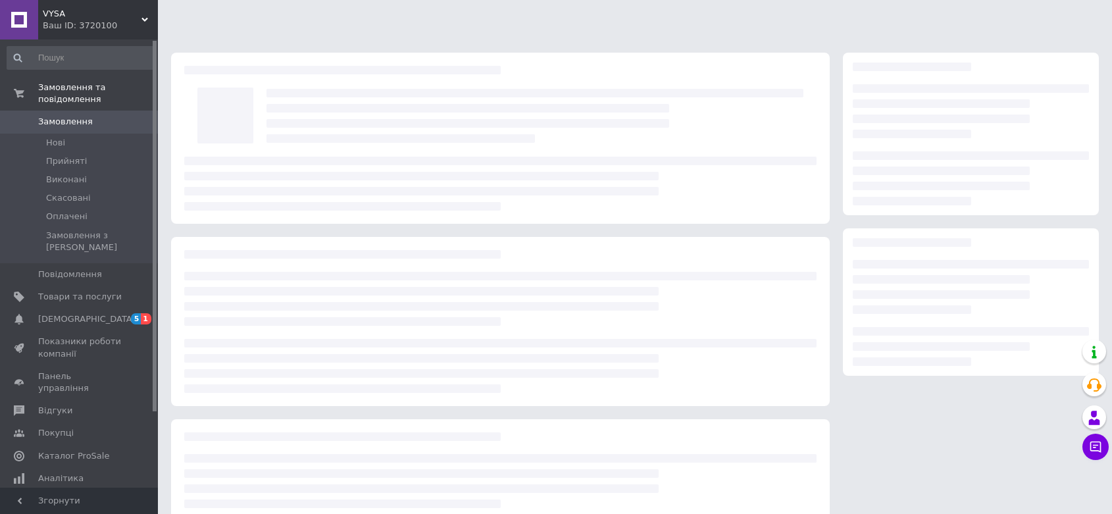 This screenshot has height=514, width=1112. What do you see at coordinates (70, 275) in the screenshot?
I see `span: Повідомлення` at bounding box center [70, 275].